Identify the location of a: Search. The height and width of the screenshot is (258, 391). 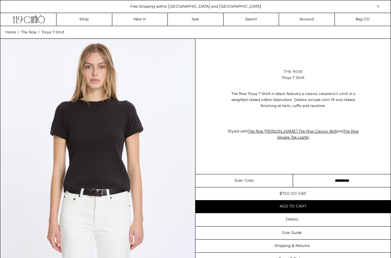
(251, 19).